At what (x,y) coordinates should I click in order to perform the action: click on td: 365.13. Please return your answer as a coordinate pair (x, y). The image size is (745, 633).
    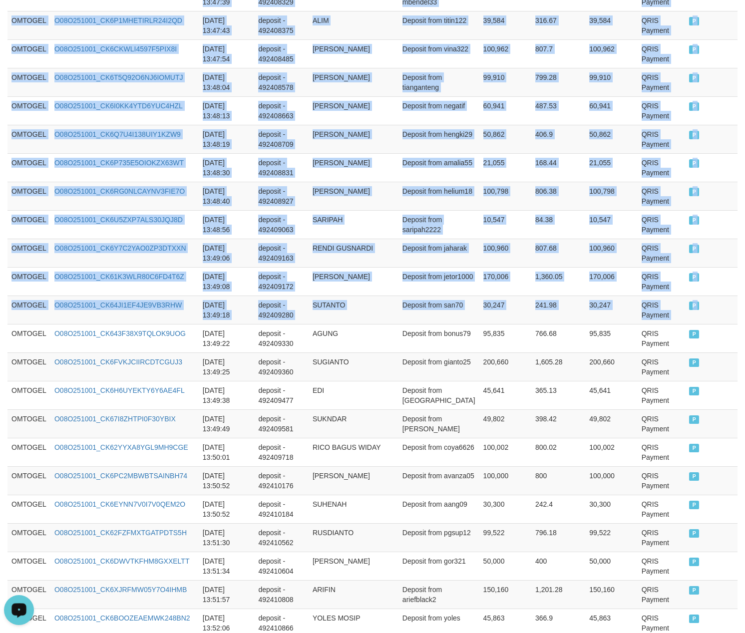
    Looking at the image, I should click on (559, 395).